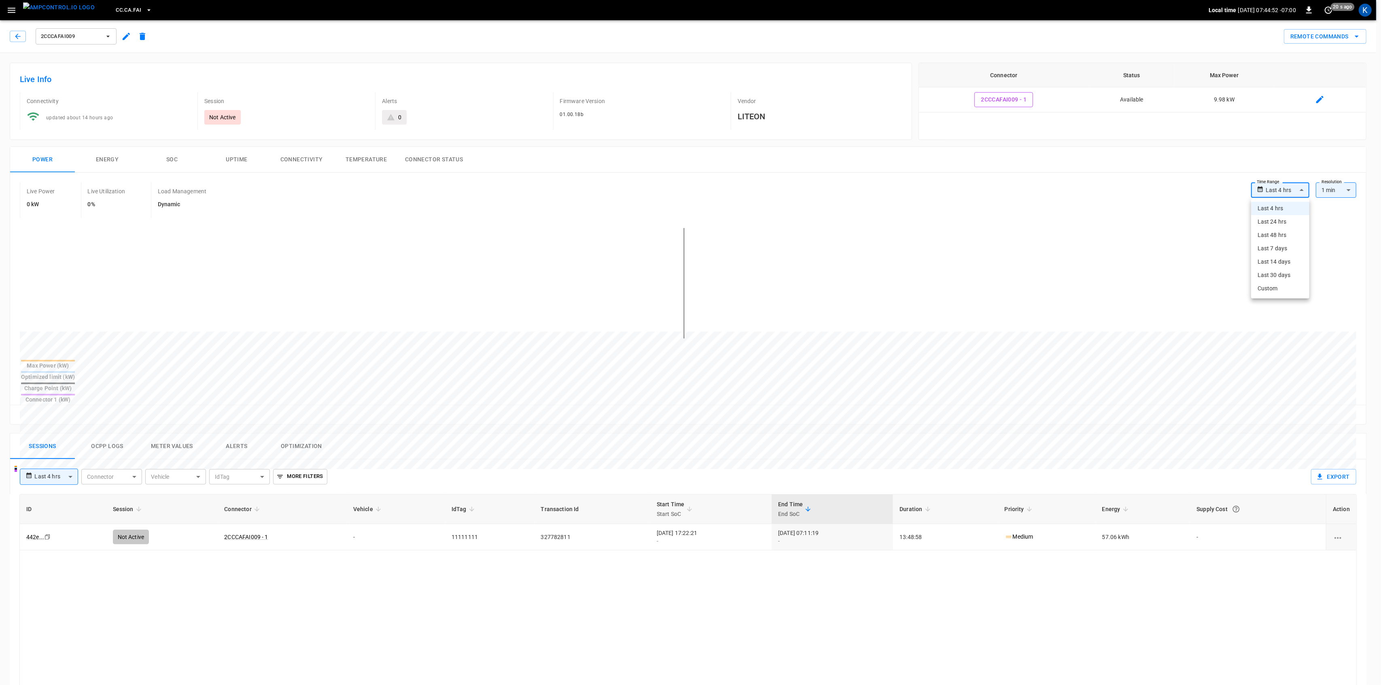  I want to click on li: Last 30 days, so click(1280, 275).